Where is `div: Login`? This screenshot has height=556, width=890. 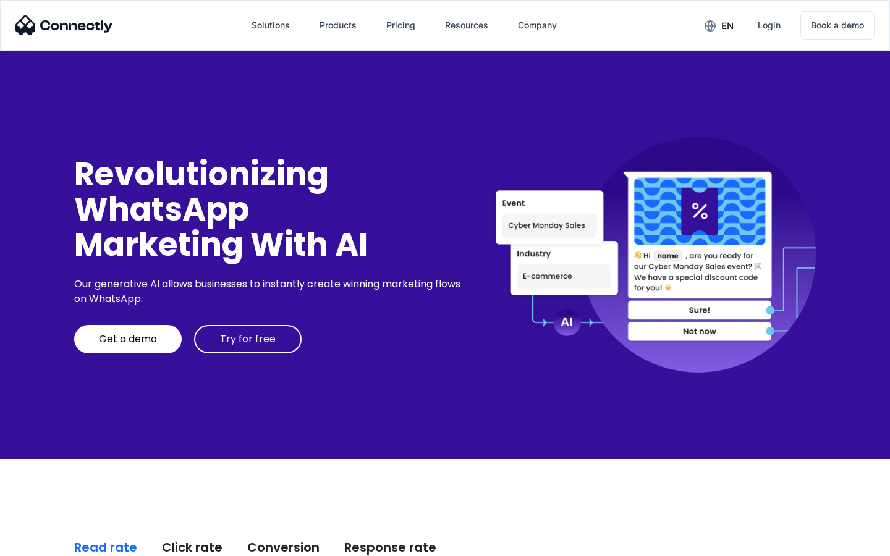 div: Login is located at coordinates (769, 25).